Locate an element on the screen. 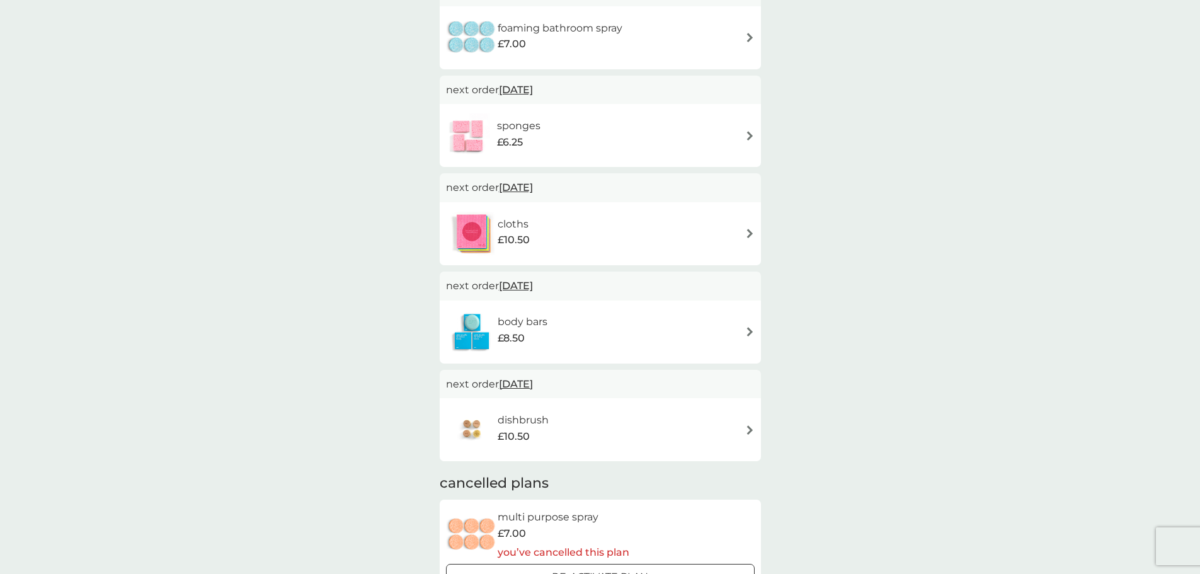 The height and width of the screenshot is (574, 1200). h6: multi purpose spray is located at coordinates (563, 517).